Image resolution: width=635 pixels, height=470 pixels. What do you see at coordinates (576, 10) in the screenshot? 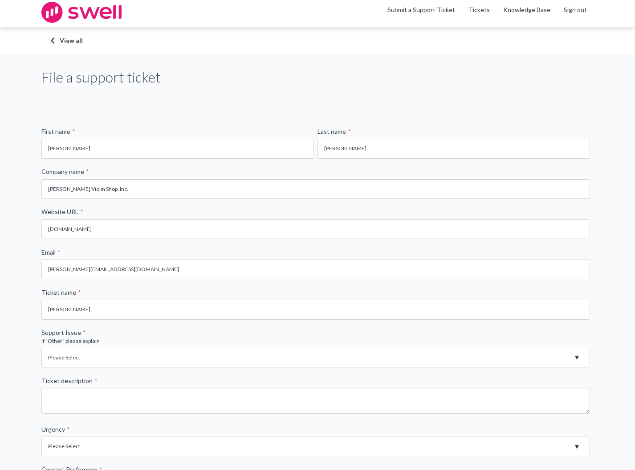
I see `a: Sign out` at bounding box center [576, 10].